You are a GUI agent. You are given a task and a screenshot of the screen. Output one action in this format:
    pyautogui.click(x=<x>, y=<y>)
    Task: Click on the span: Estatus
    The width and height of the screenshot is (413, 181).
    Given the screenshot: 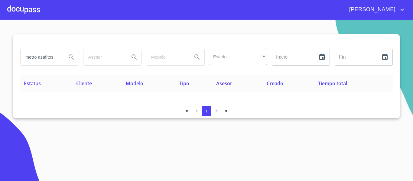 What is the action you would take?
    pyautogui.click(x=32, y=83)
    